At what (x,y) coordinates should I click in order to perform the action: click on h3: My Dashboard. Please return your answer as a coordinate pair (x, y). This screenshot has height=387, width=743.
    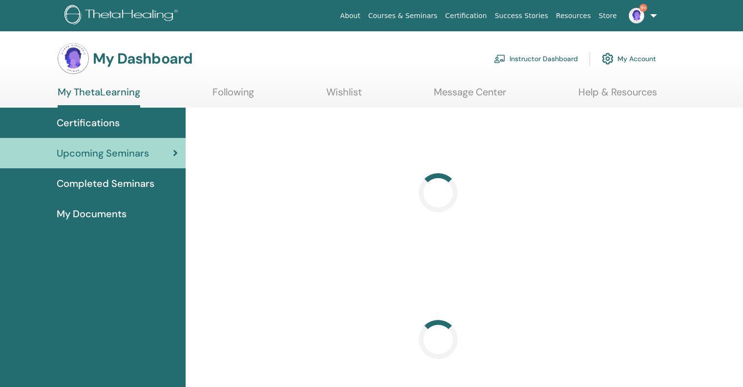
    Looking at the image, I should click on (143, 59).